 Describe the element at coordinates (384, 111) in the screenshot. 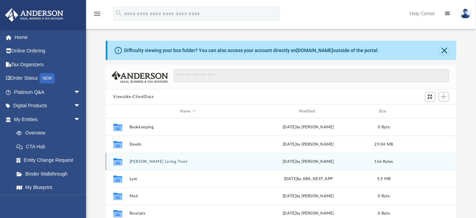

I see `div: Size` at that location.